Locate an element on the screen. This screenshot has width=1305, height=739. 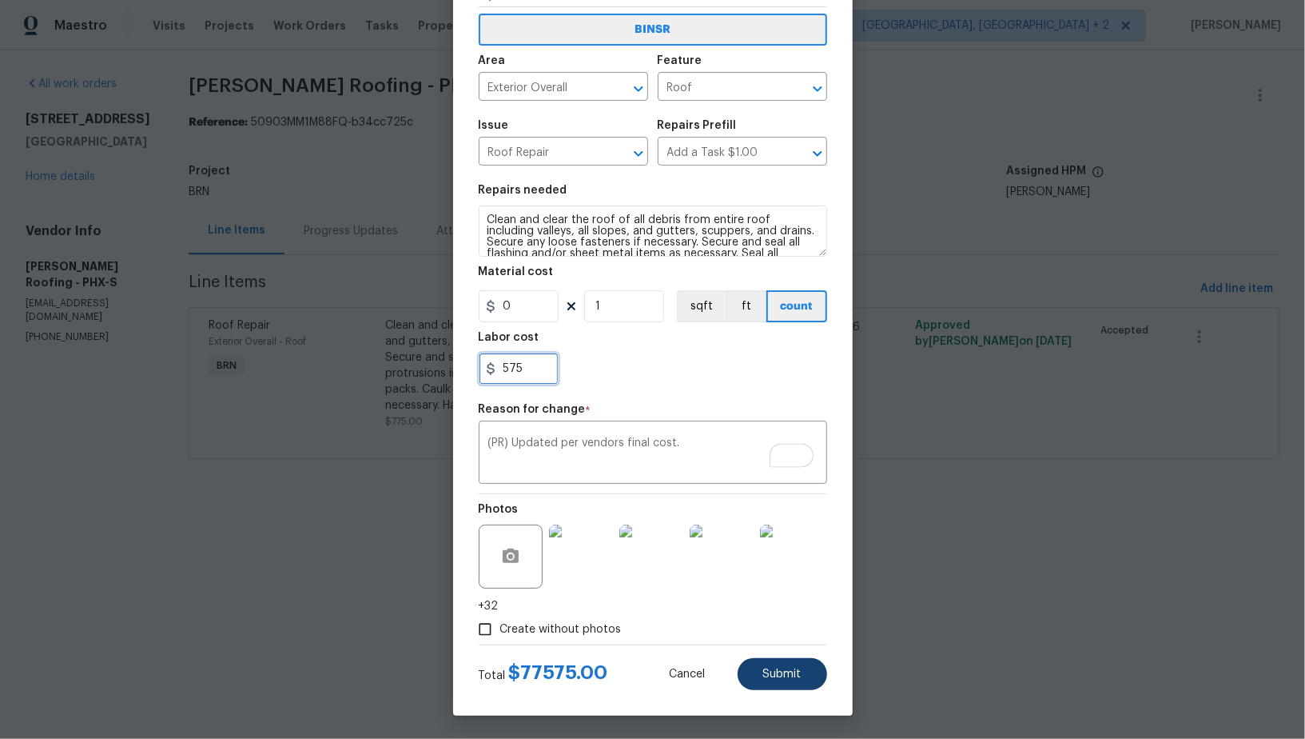
button: sqft is located at coordinates (702, 306).